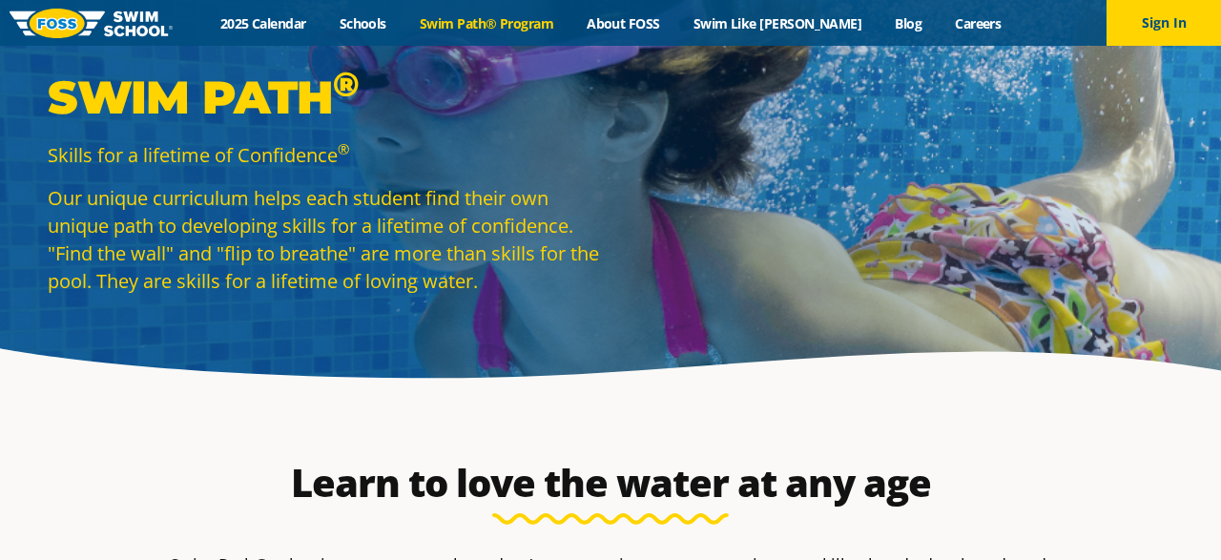 The image size is (1221, 560). What do you see at coordinates (324, 155) in the screenshot?
I see `p: Skills for a lifetime of Confidence` at bounding box center [324, 155].